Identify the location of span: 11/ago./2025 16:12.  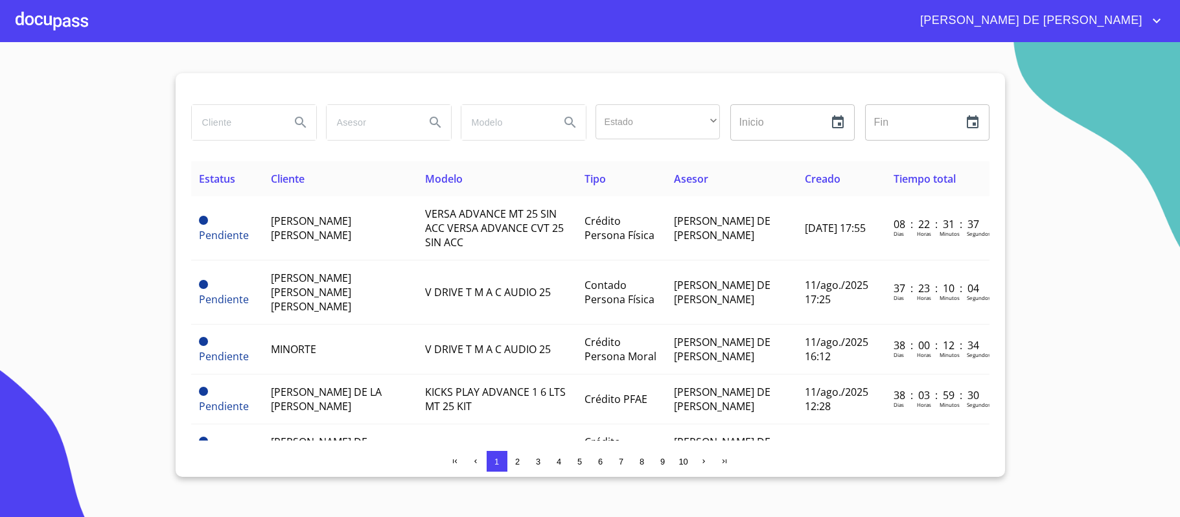
(836, 349).